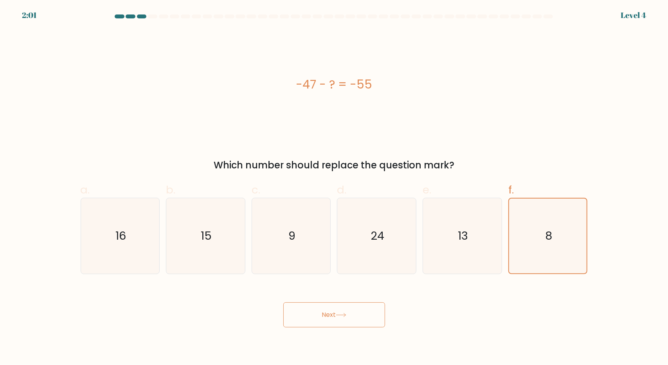 The width and height of the screenshot is (668, 365). I want to click on text: 15, so click(206, 236).